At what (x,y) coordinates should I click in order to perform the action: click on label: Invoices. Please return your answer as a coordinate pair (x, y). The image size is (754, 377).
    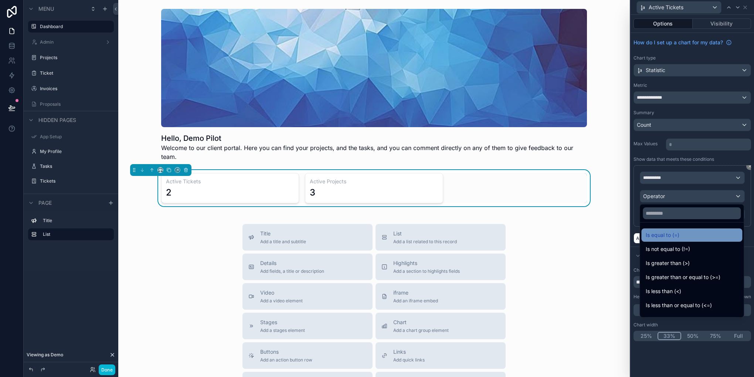
    Looking at the image, I should click on (76, 89).